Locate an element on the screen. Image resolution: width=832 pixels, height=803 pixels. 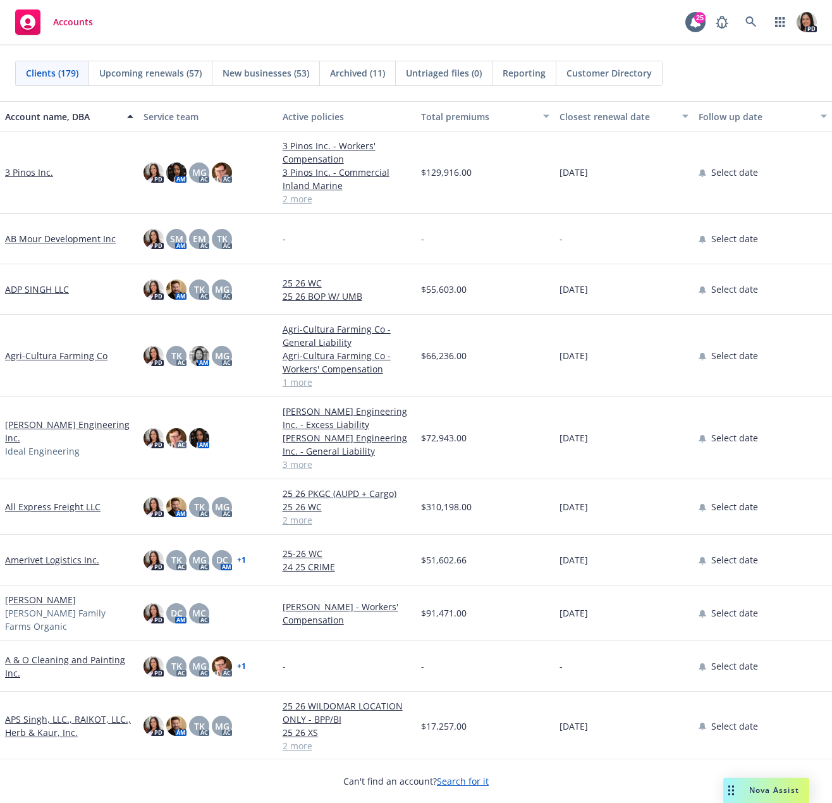
span: Clients (179) is located at coordinates (52, 73).